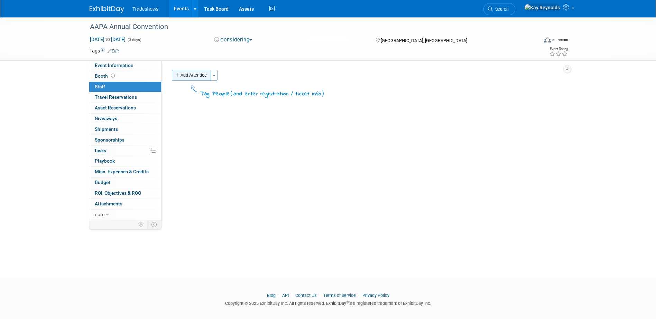 Image resolution: width=656 pixels, height=319 pixels. Describe the element at coordinates (500, 9) in the screenshot. I see `span: Search` at that location.